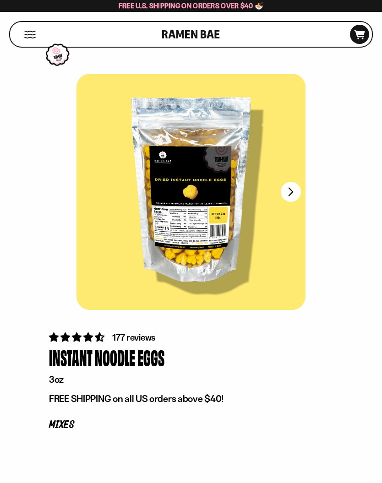 This screenshot has width=382, height=483. Describe the element at coordinates (70, 357) in the screenshot. I see `div: Instant` at that location.